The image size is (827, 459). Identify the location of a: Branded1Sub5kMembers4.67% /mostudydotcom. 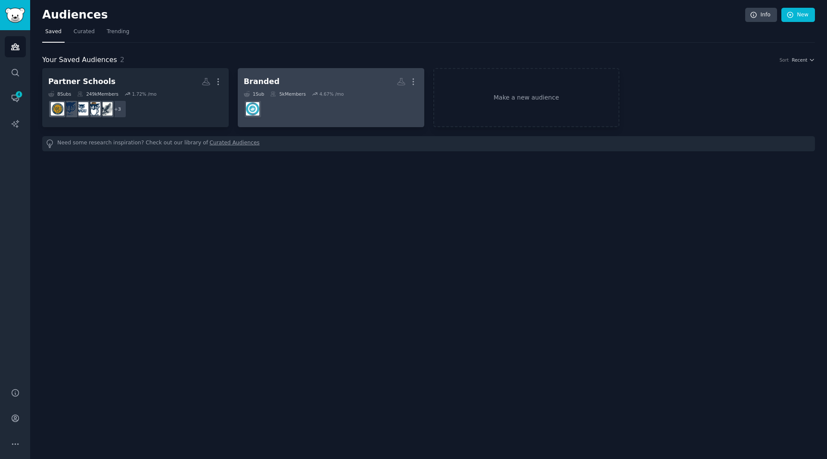
(331, 97).